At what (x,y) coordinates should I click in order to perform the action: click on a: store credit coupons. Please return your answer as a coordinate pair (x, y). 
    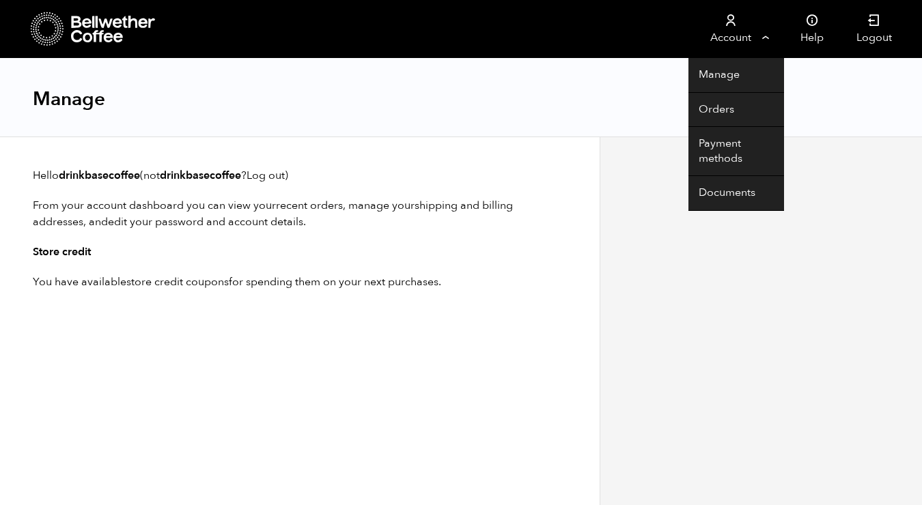
    Looking at the image, I should click on (178, 282).